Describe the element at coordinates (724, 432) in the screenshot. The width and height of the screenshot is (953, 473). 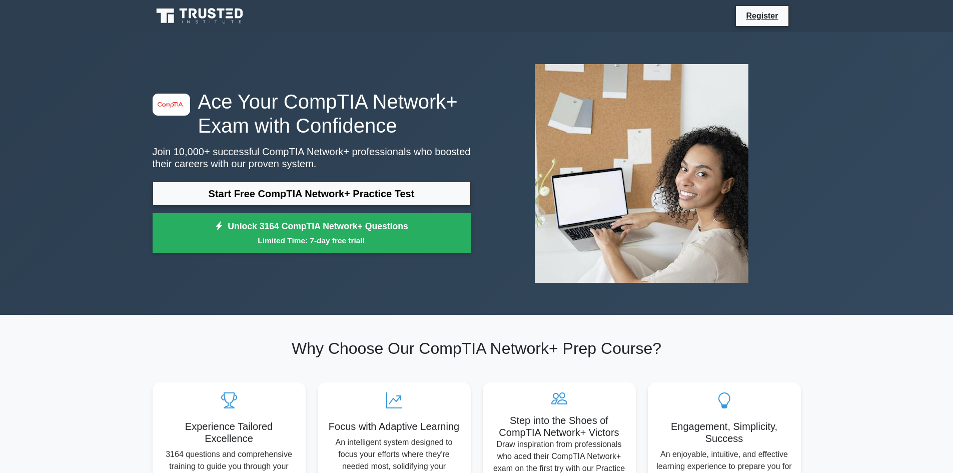
I see `h5: Engagement, Simplicity, Success` at that location.